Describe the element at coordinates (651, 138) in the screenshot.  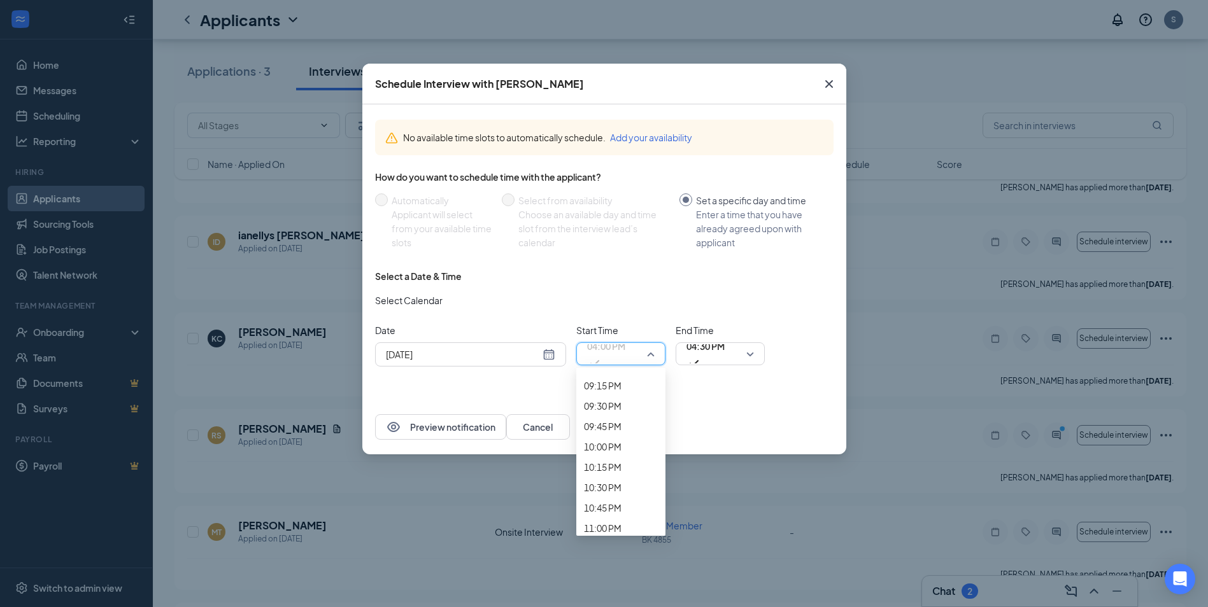
I see `button: Add your availability` at that location.